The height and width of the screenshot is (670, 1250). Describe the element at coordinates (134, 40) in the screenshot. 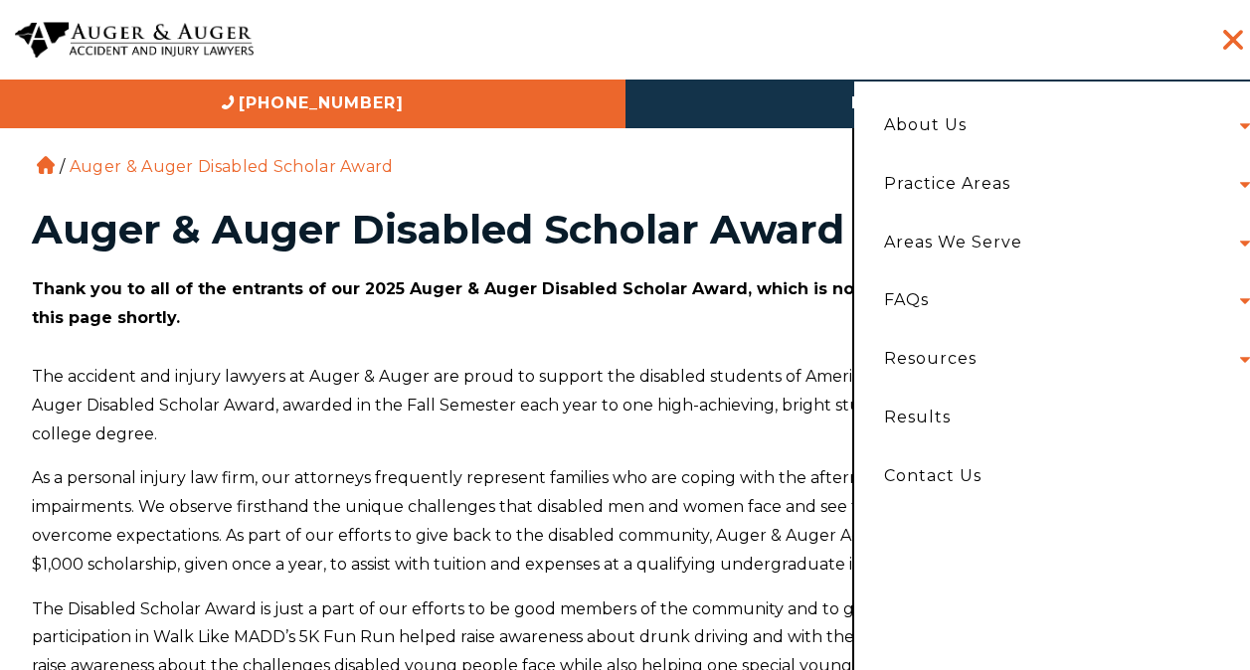

I see `a: Auger & Auger Accident and Injury Lawyers Logo` at that location.